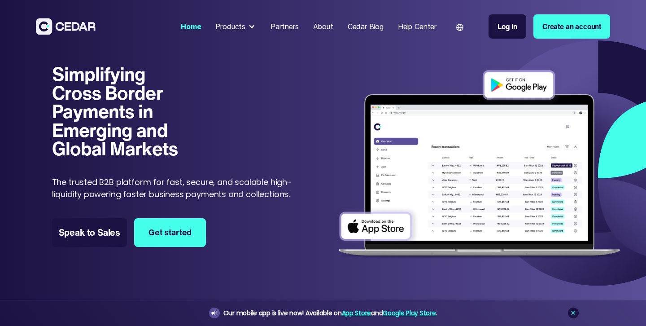 The height and width of the screenshot is (326, 646). What do you see at coordinates (417, 26) in the screenshot?
I see `div: Help Center` at bounding box center [417, 26].